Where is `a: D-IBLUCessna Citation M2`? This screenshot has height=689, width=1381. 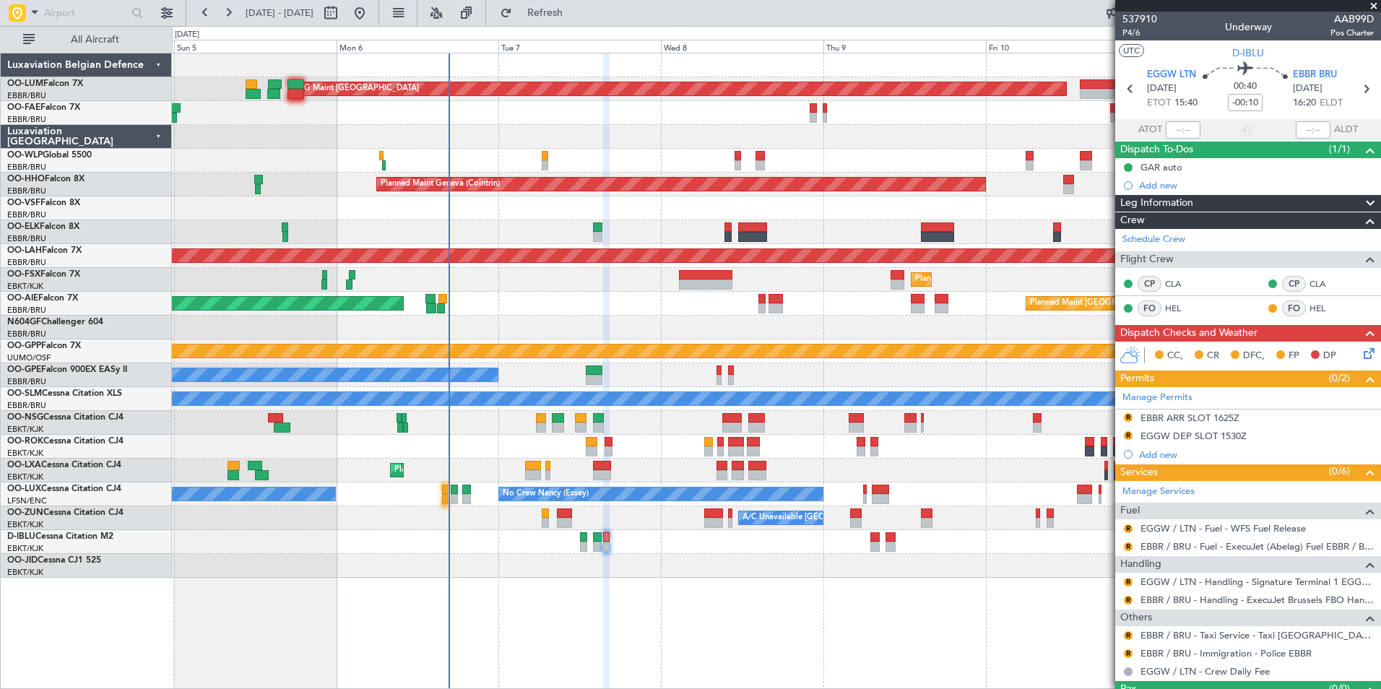 a: D-IBLUCessna Citation M2 is located at coordinates (60, 537).